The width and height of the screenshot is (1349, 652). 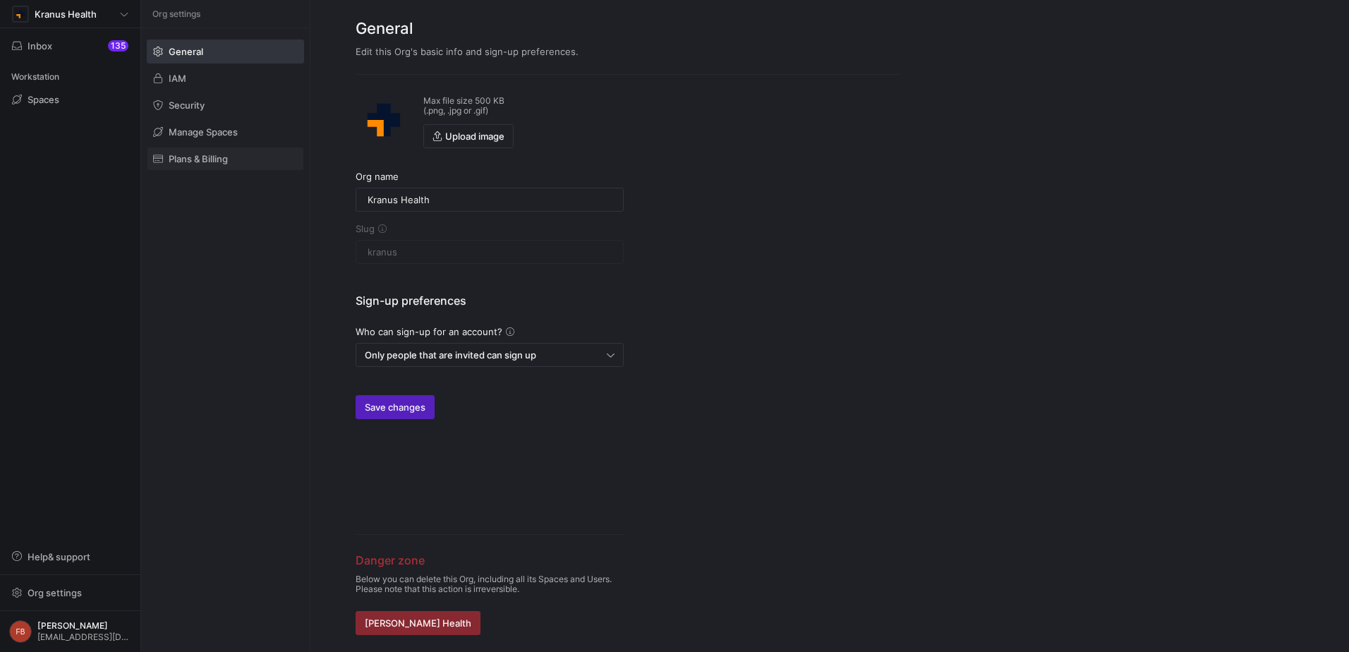 What do you see at coordinates (475, 136) in the screenshot?
I see `span: Upload image` at bounding box center [475, 136].